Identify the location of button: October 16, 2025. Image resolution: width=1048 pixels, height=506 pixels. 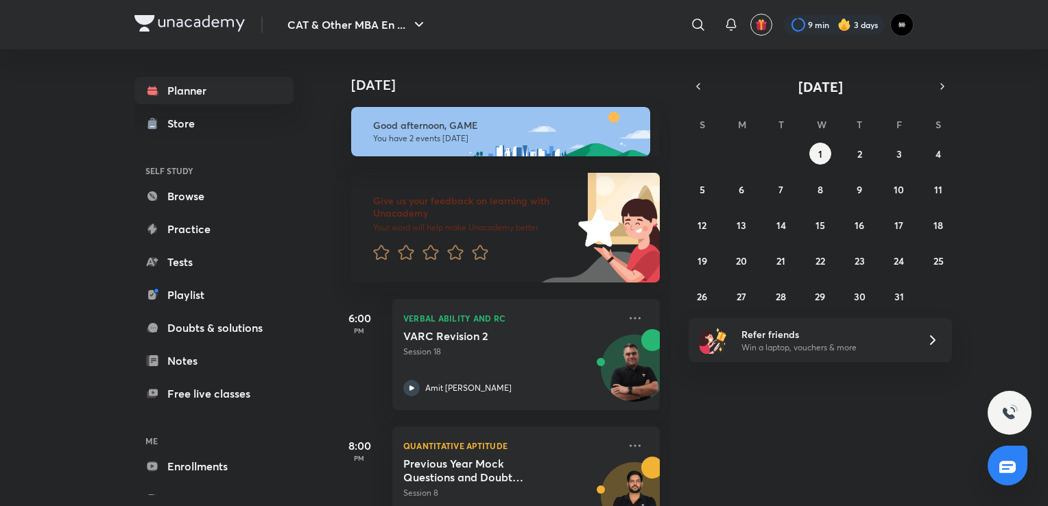
(859, 225).